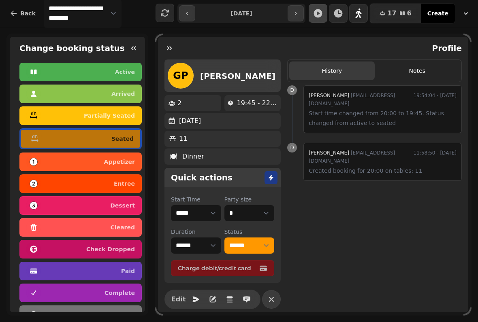 This screenshot has width=478, height=322. What do you see at coordinates (249, 232) in the screenshot?
I see `label: Status` at bounding box center [249, 232].